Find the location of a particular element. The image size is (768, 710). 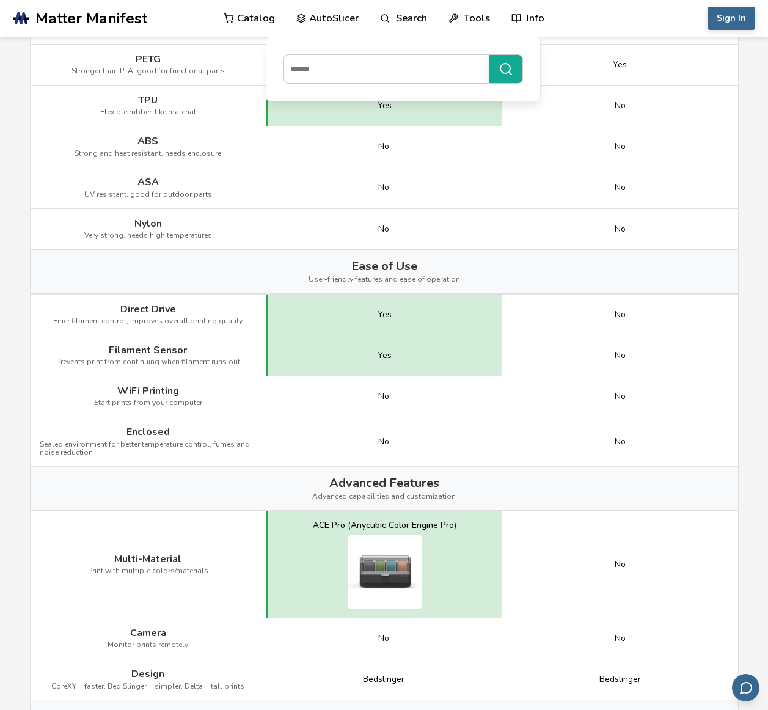

span: Sealed environment for better temperature control, fumes and noise reduction is located at coordinates (148, 449).